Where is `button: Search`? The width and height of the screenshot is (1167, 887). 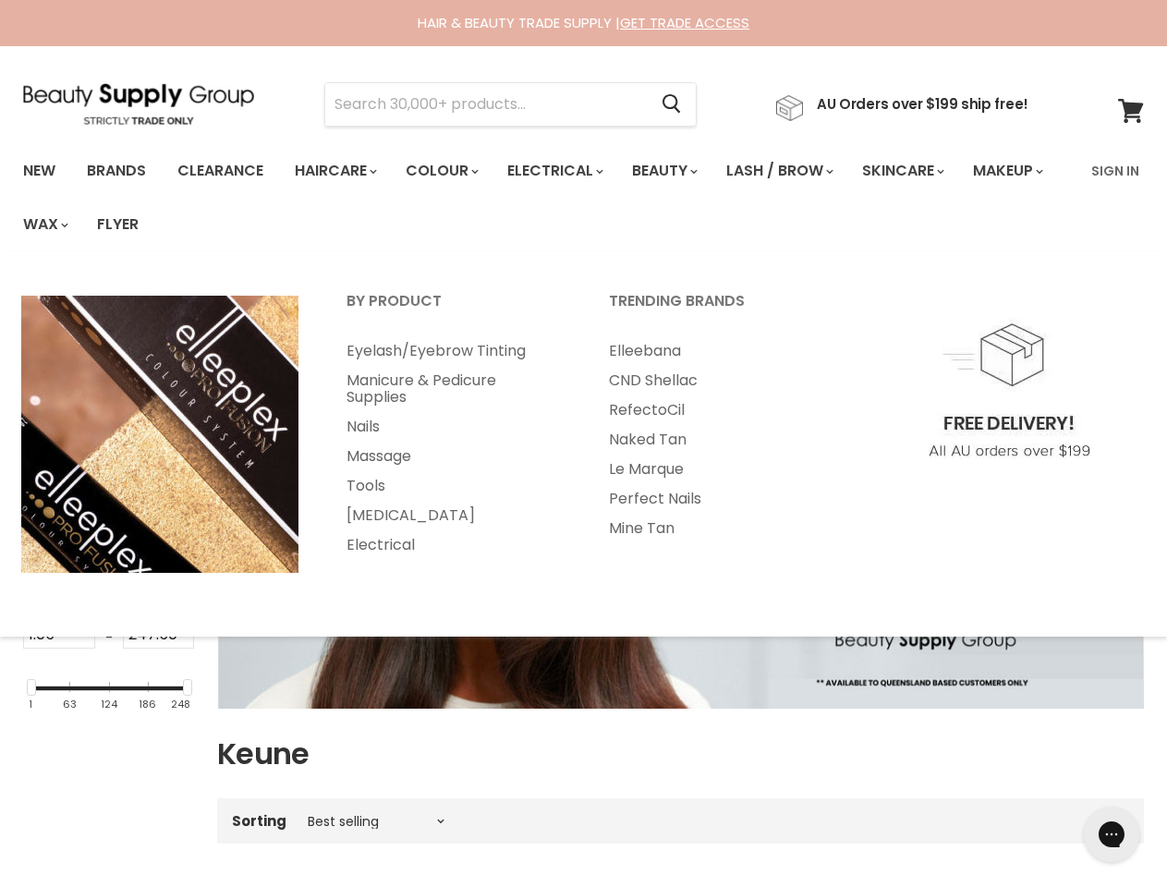 button: Search is located at coordinates (671, 104).